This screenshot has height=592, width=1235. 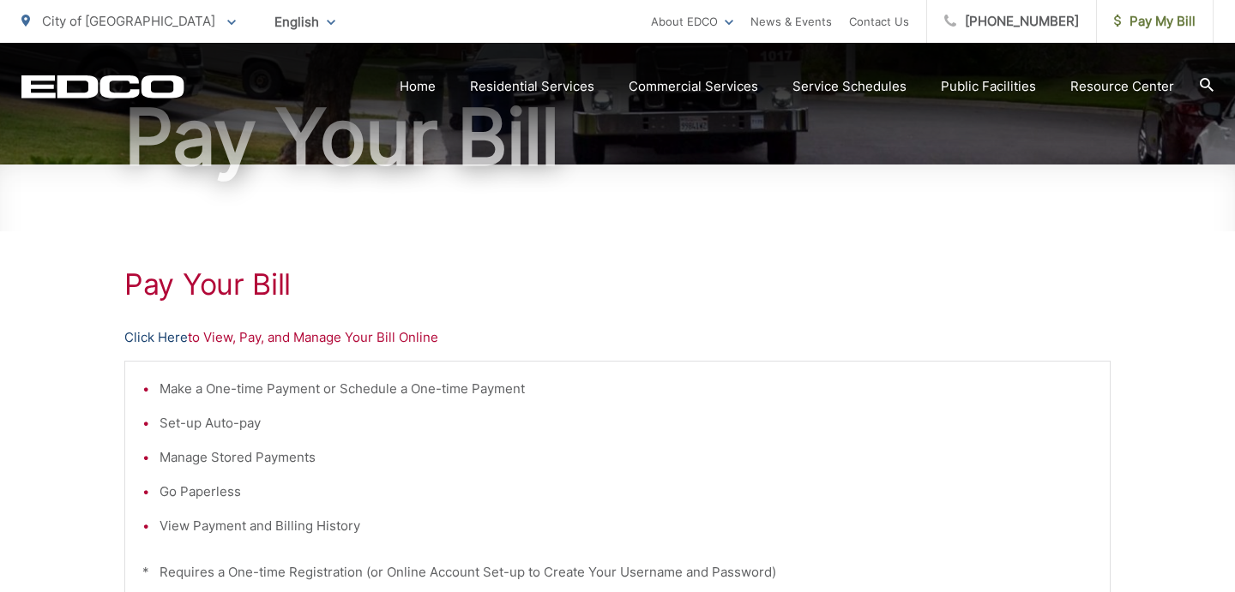 I want to click on a: Click Here, so click(x=156, y=338).